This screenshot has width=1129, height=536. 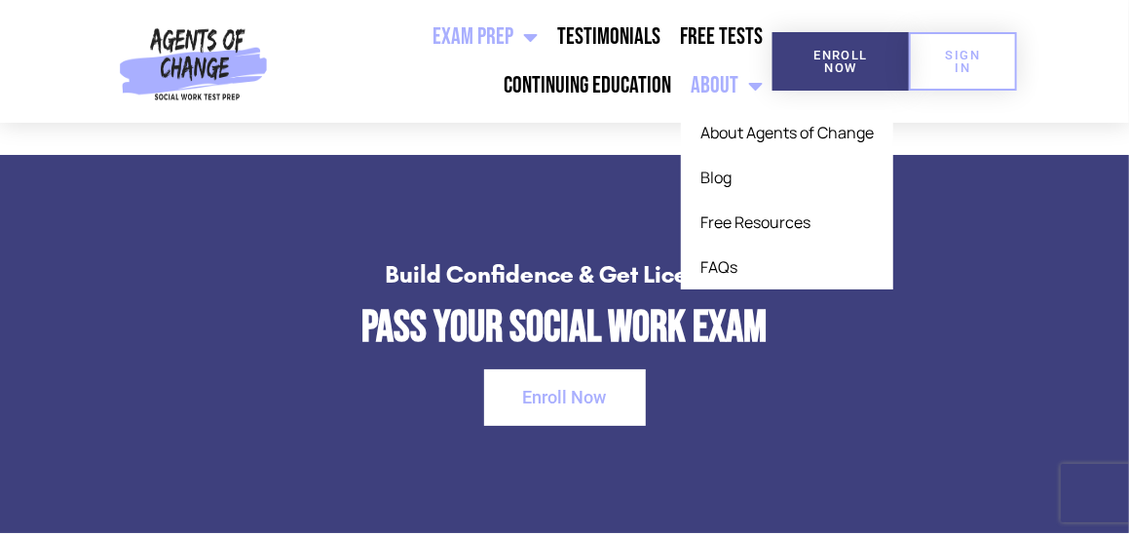 What do you see at coordinates (721, 37) in the screenshot?
I see `a: Free Tests` at bounding box center [721, 37].